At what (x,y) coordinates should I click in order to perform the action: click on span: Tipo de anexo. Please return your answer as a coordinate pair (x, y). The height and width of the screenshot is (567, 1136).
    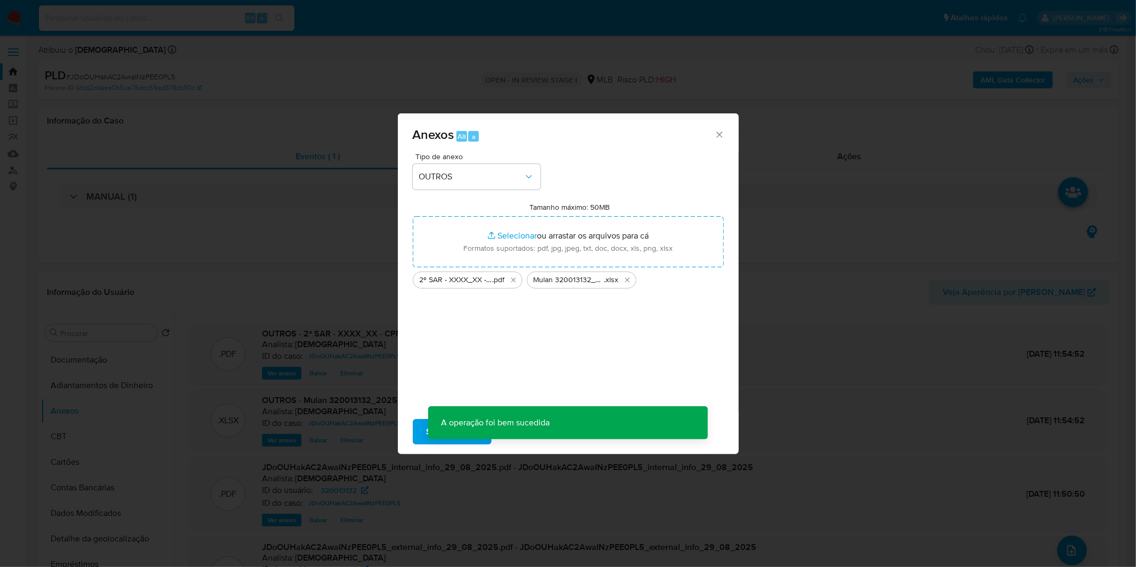
    Looking at the image, I should click on (479, 157).